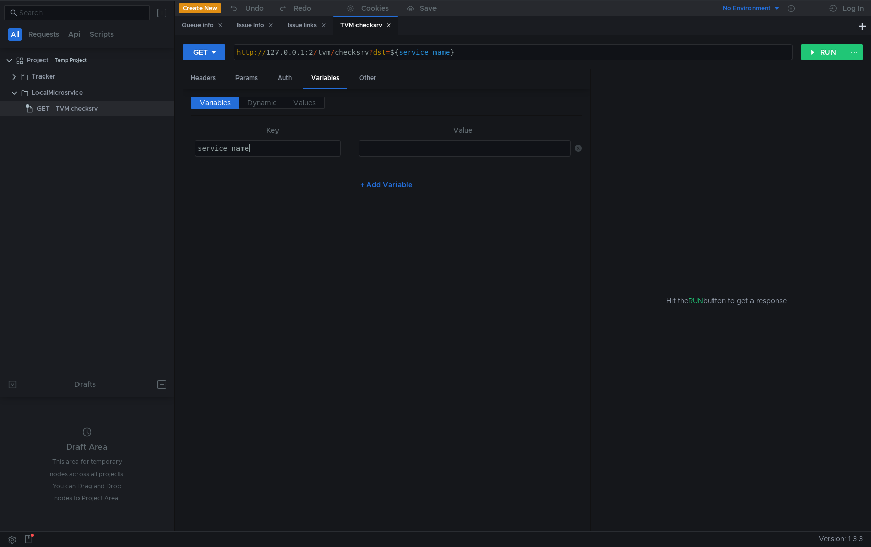 Image resolution: width=871 pixels, height=547 pixels. What do you see at coordinates (37, 60) in the screenshot?
I see `div: Project` at bounding box center [37, 60].